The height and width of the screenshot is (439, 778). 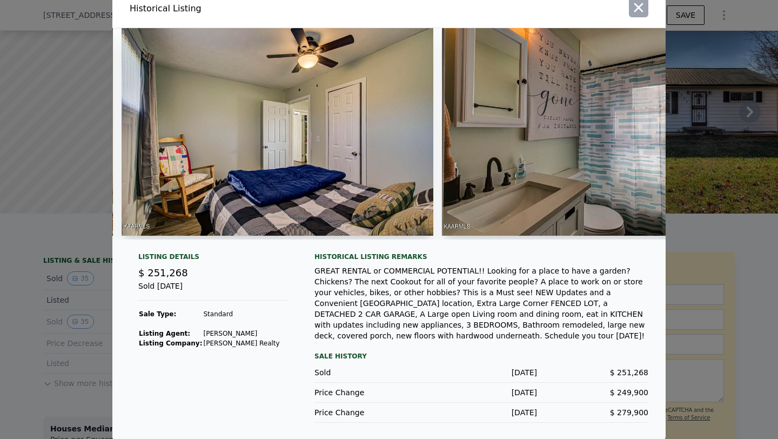 What do you see at coordinates (213, 259) in the screenshot?
I see `div: Listing Details` at bounding box center [213, 259].